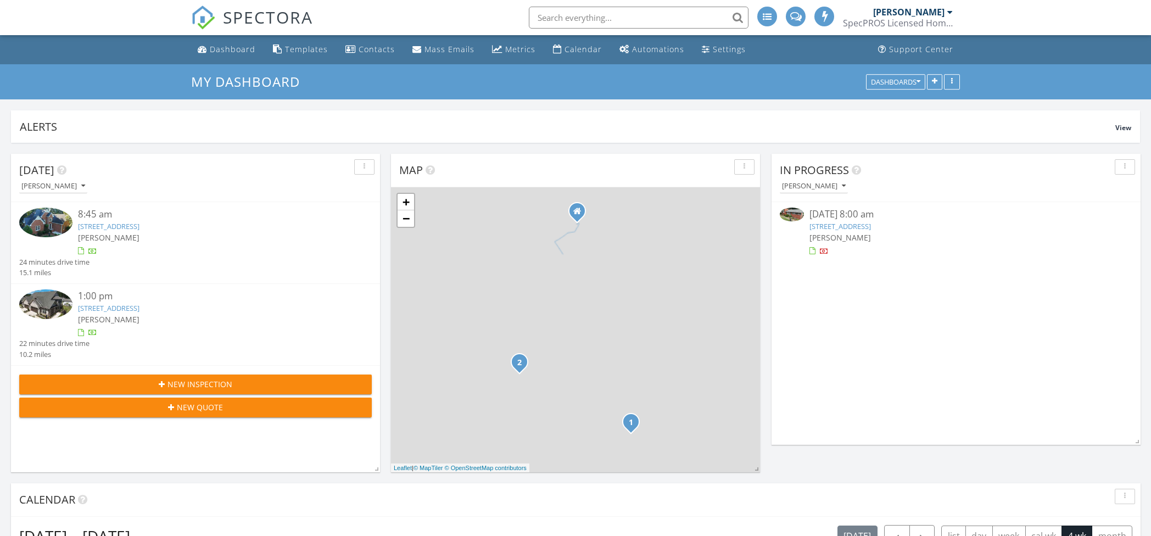 The image size is (1151, 536). I want to click on button: New Inspection, so click(196, 385).